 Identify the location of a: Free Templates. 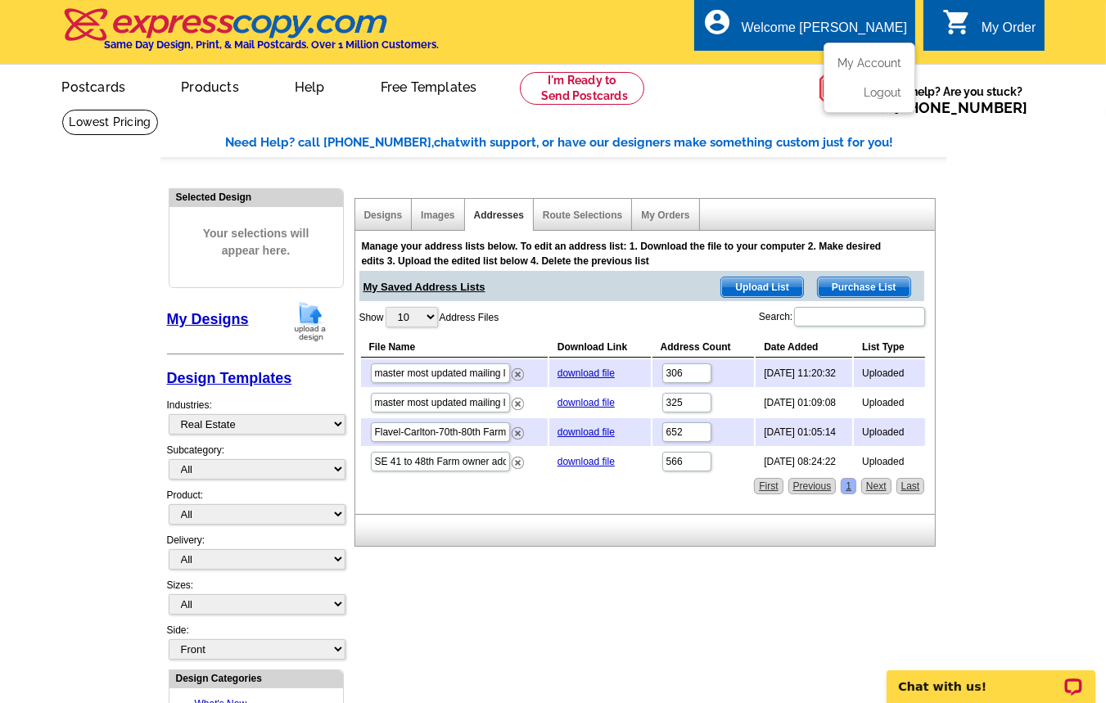
(429, 85).